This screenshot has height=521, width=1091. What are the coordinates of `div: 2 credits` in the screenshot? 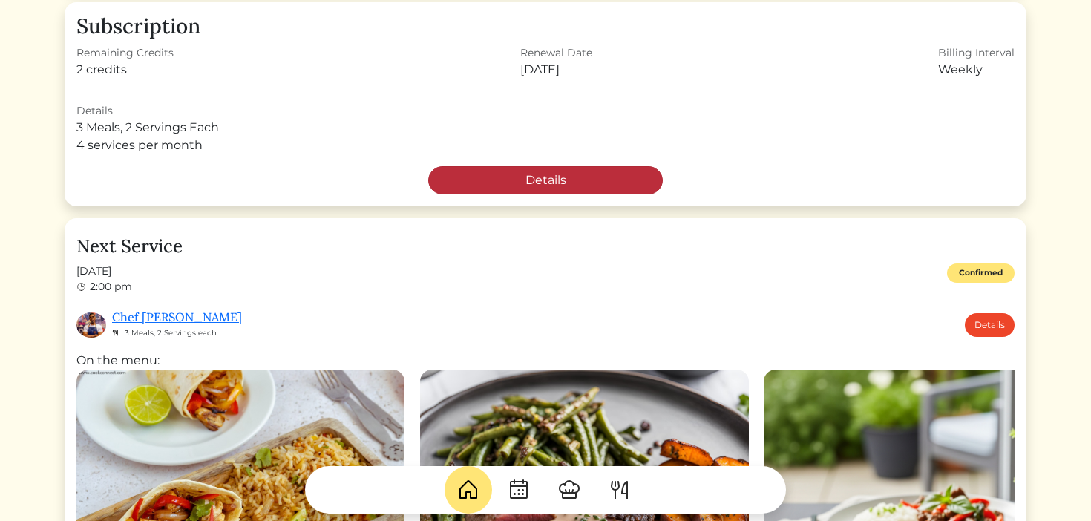 It's located at (125, 70).